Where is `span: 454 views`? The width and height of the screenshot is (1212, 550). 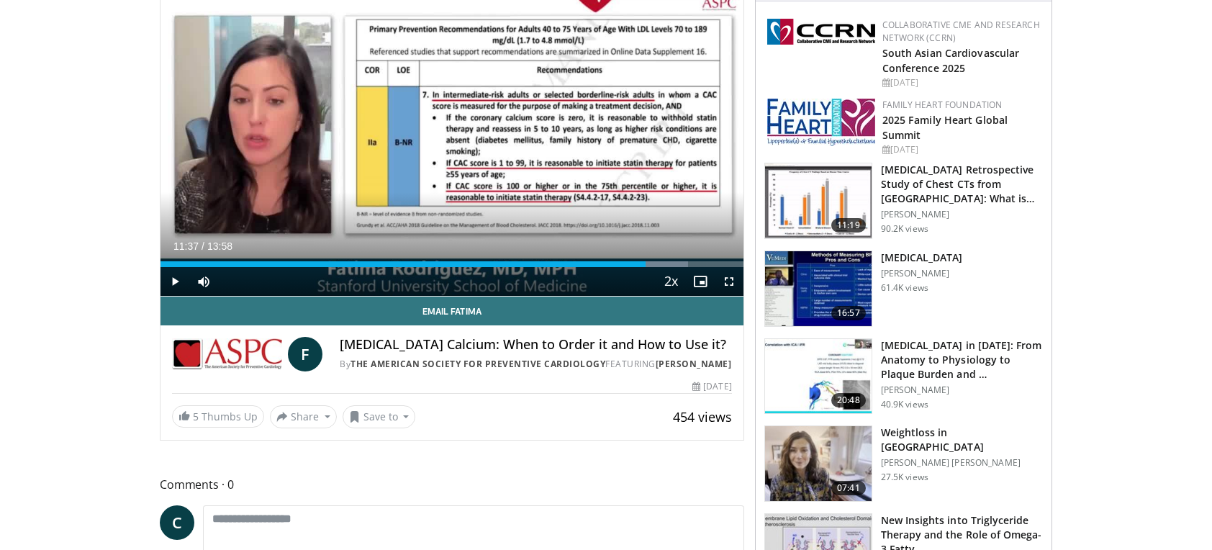 span: 454 views is located at coordinates (703, 417).